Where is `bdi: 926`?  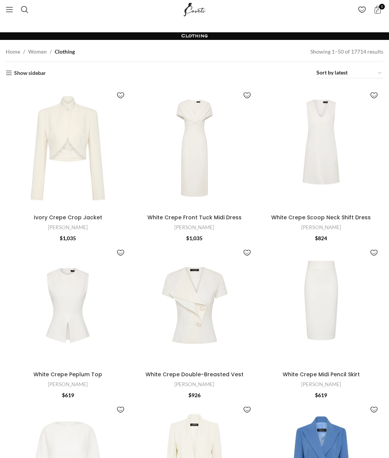
bdi: 926 is located at coordinates (195, 395).